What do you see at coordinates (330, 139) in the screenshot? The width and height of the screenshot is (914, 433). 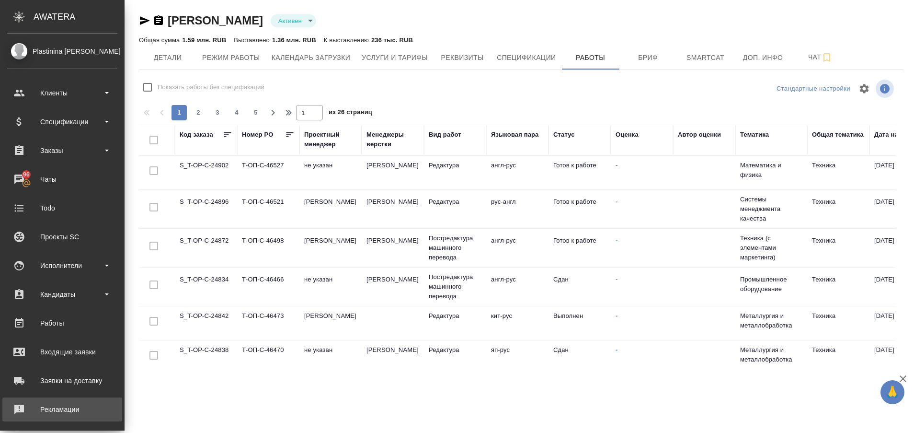 I see `div: Проектный менеджер` at bounding box center [330, 139].